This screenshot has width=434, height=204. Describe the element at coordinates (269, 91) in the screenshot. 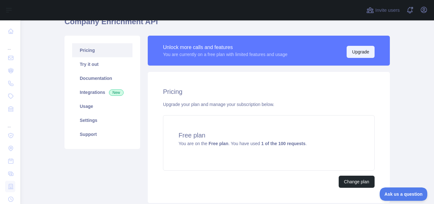

I see `h2: Pricing` at that location.